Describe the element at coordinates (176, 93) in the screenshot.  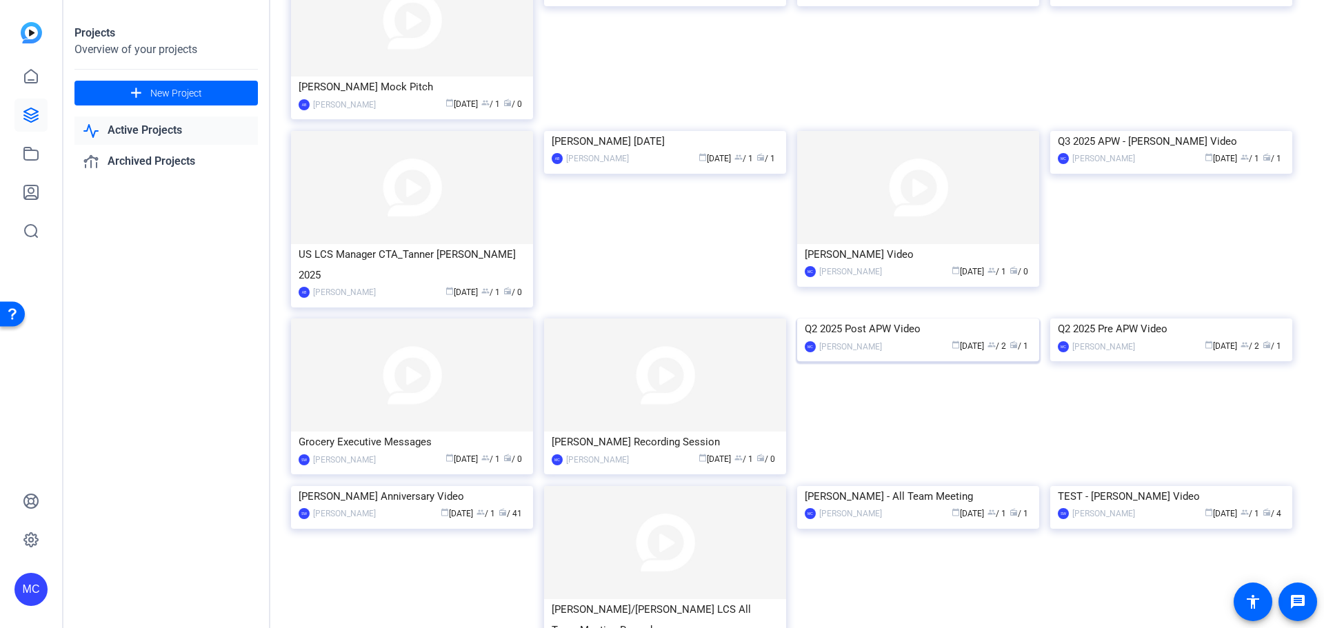
I see `span: New Project` at that location.